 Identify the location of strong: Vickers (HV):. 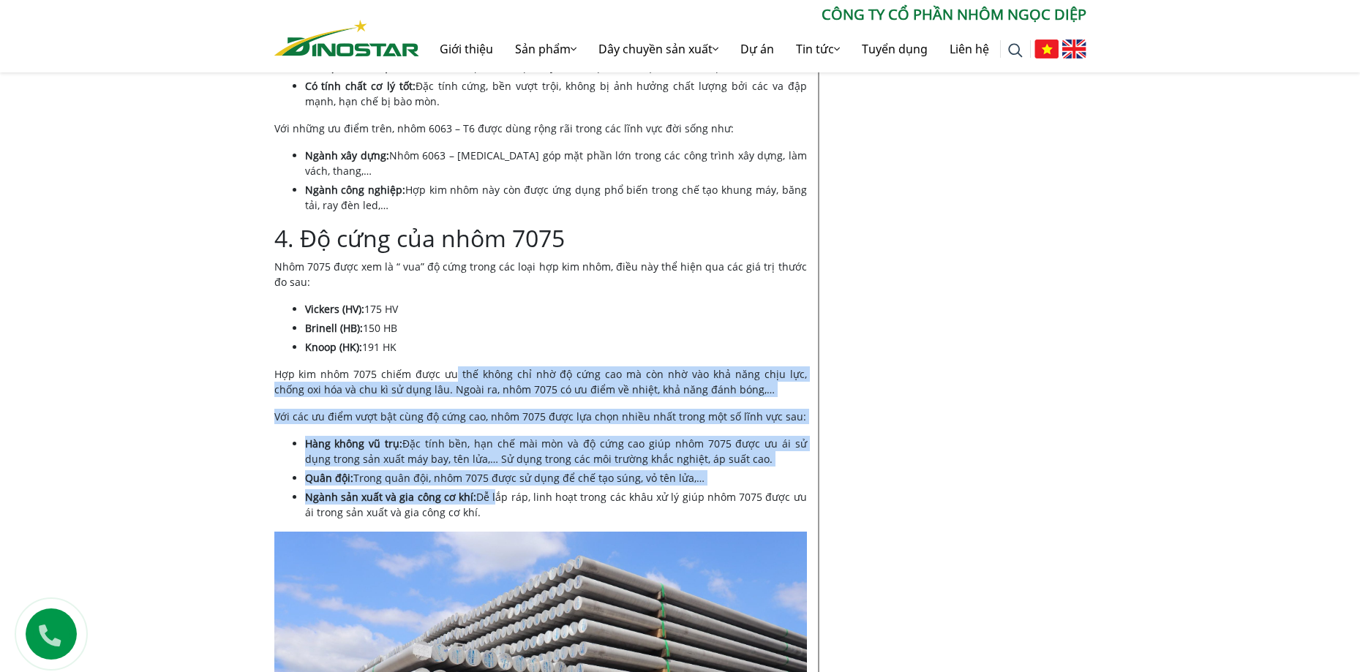
(334, 309).